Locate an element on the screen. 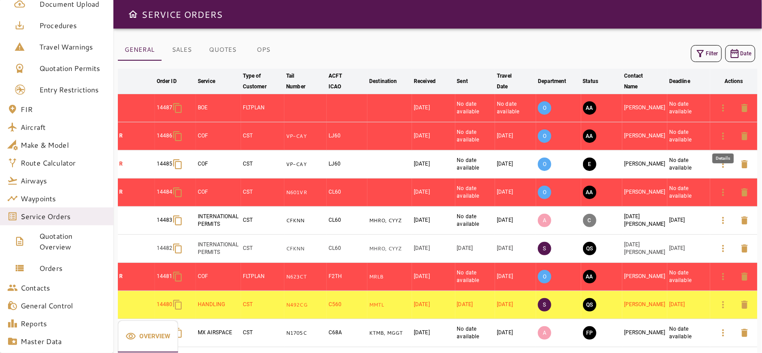  span: Service Orders is located at coordinates (63, 217).